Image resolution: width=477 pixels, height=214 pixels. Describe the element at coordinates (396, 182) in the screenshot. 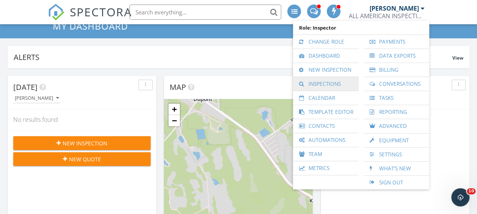

I see `a: Sign Out` at that location.